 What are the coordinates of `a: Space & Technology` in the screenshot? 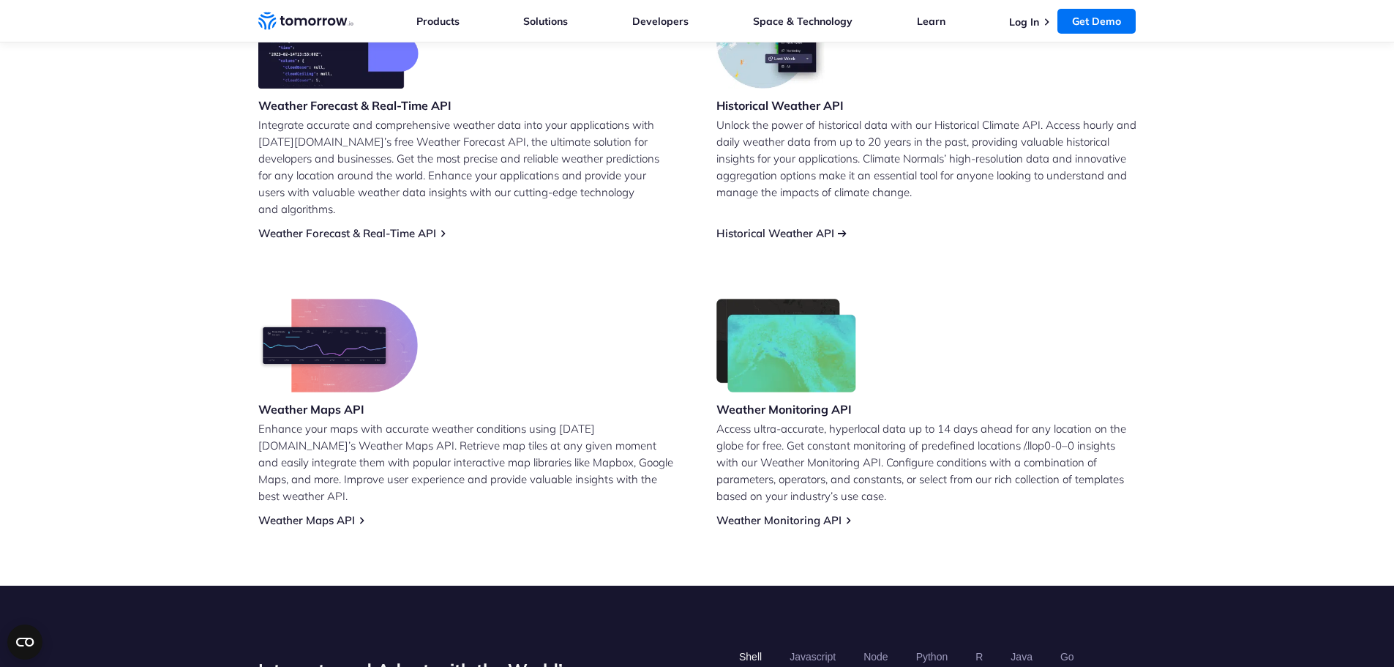 It's located at (803, 21).